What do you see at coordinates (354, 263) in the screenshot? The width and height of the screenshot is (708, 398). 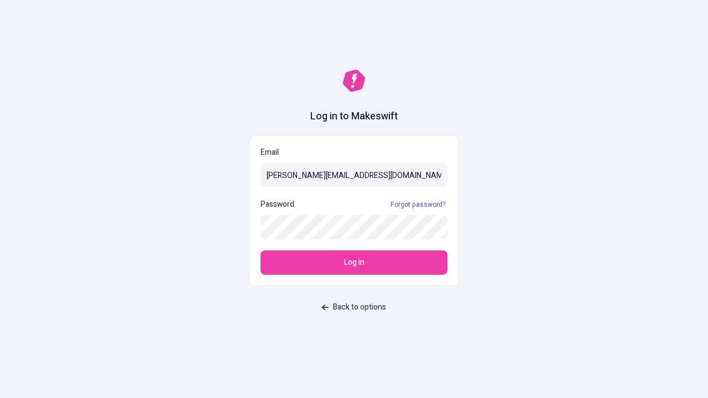 I see `button: Log in` at bounding box center [354, 263].